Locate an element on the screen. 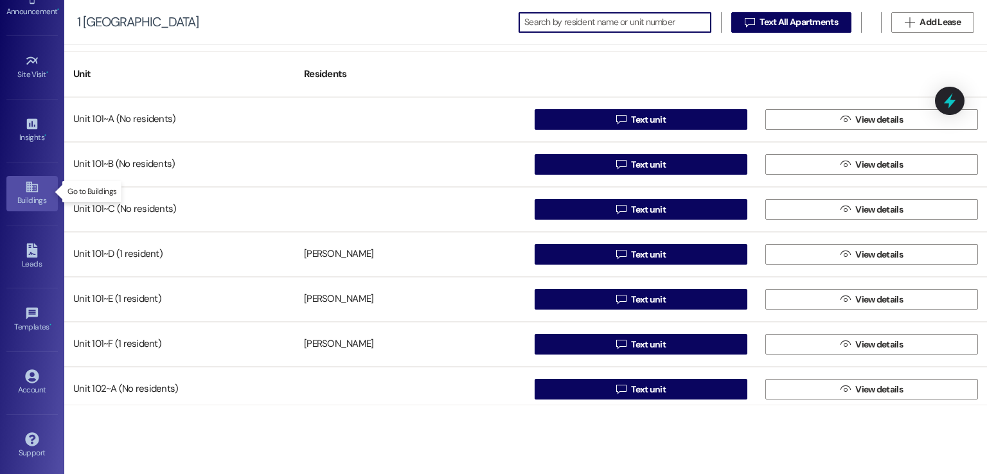 This screenshot has width=987, height=474. div: Unit 101~E (1 resident) is located at coordinates (179, 299).